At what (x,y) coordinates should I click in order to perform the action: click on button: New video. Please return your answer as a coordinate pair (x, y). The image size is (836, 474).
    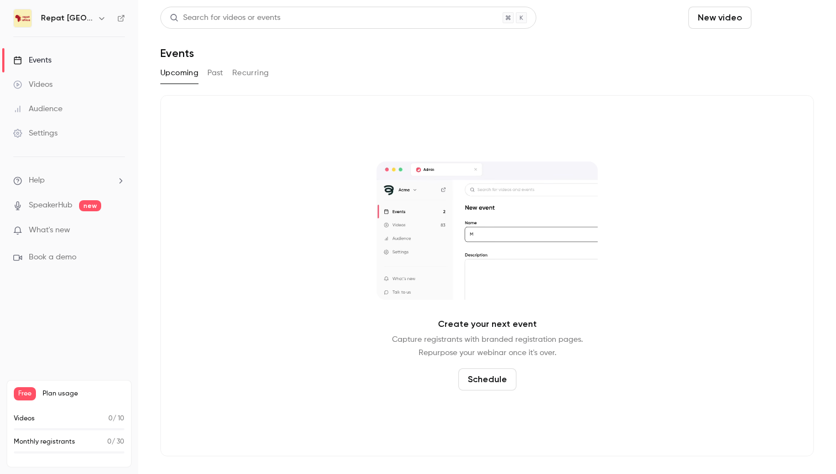
    Looking at the image, I should click on (720, 18).